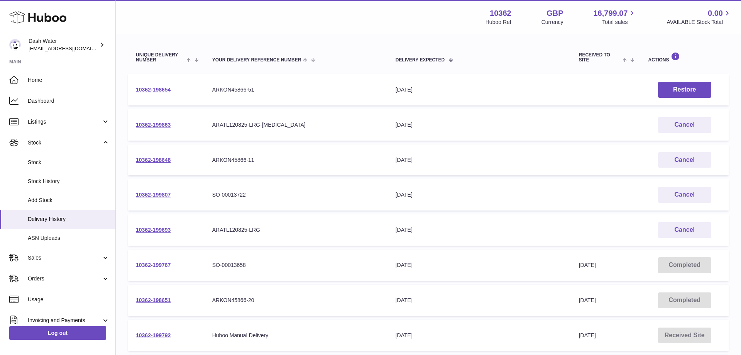 Image resolution: width=741 pixels, height=355 pixels. I want to click on span: ASN Uploads, so click(69, 238).